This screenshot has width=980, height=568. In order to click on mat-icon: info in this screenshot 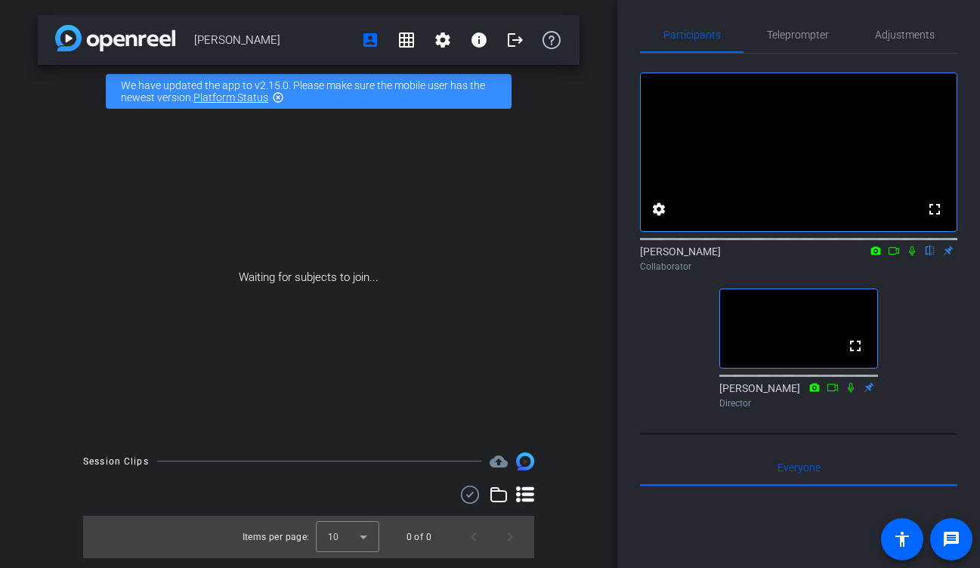, I will do `click(479, 40)`.